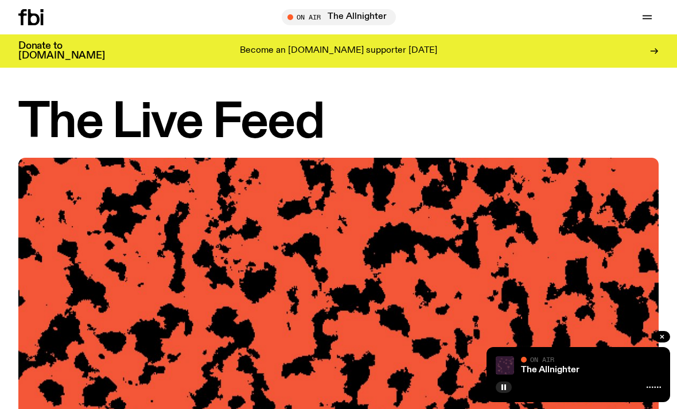 Image resolution: width=677 pixels, height=409 pixels. What do you see at coordinates (551, 370) in the screenshot?
I see `a: The Allnighter` at bounding box center [551, 370].